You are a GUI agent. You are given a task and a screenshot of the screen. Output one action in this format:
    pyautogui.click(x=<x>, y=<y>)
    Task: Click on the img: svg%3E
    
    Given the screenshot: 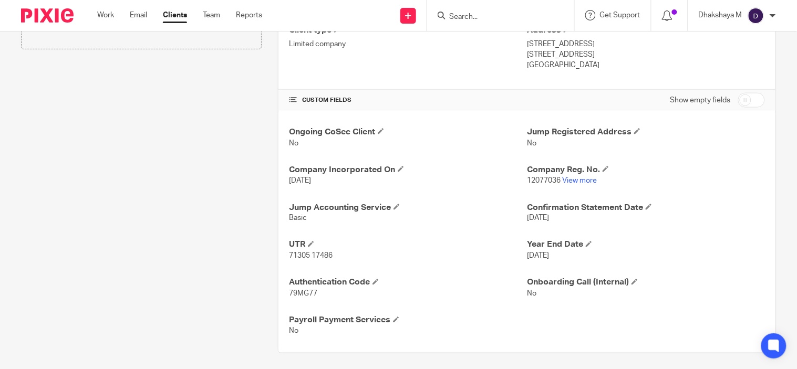 What is the action you would take?
    pyautogui.click(x=756, y=16)
    